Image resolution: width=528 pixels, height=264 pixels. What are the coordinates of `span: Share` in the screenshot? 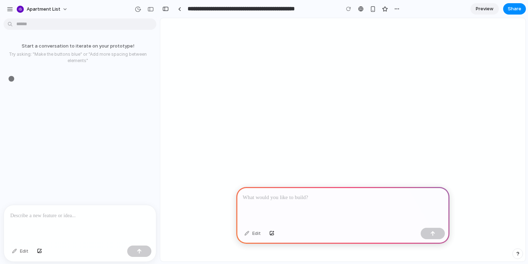 It's located at (514, 9).